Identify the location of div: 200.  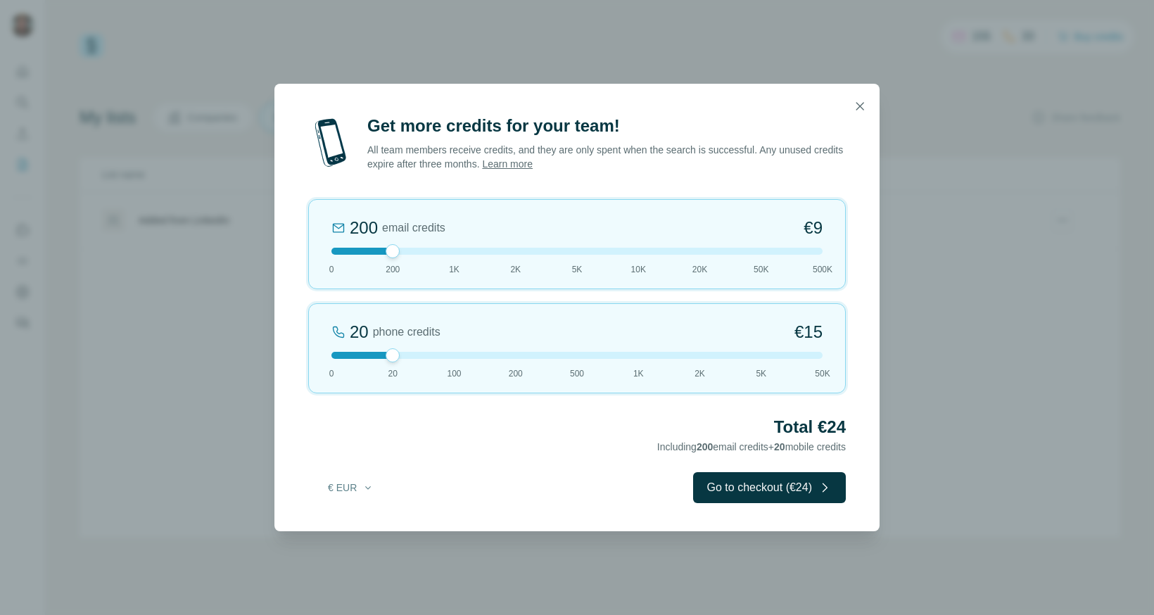
(364, 228).